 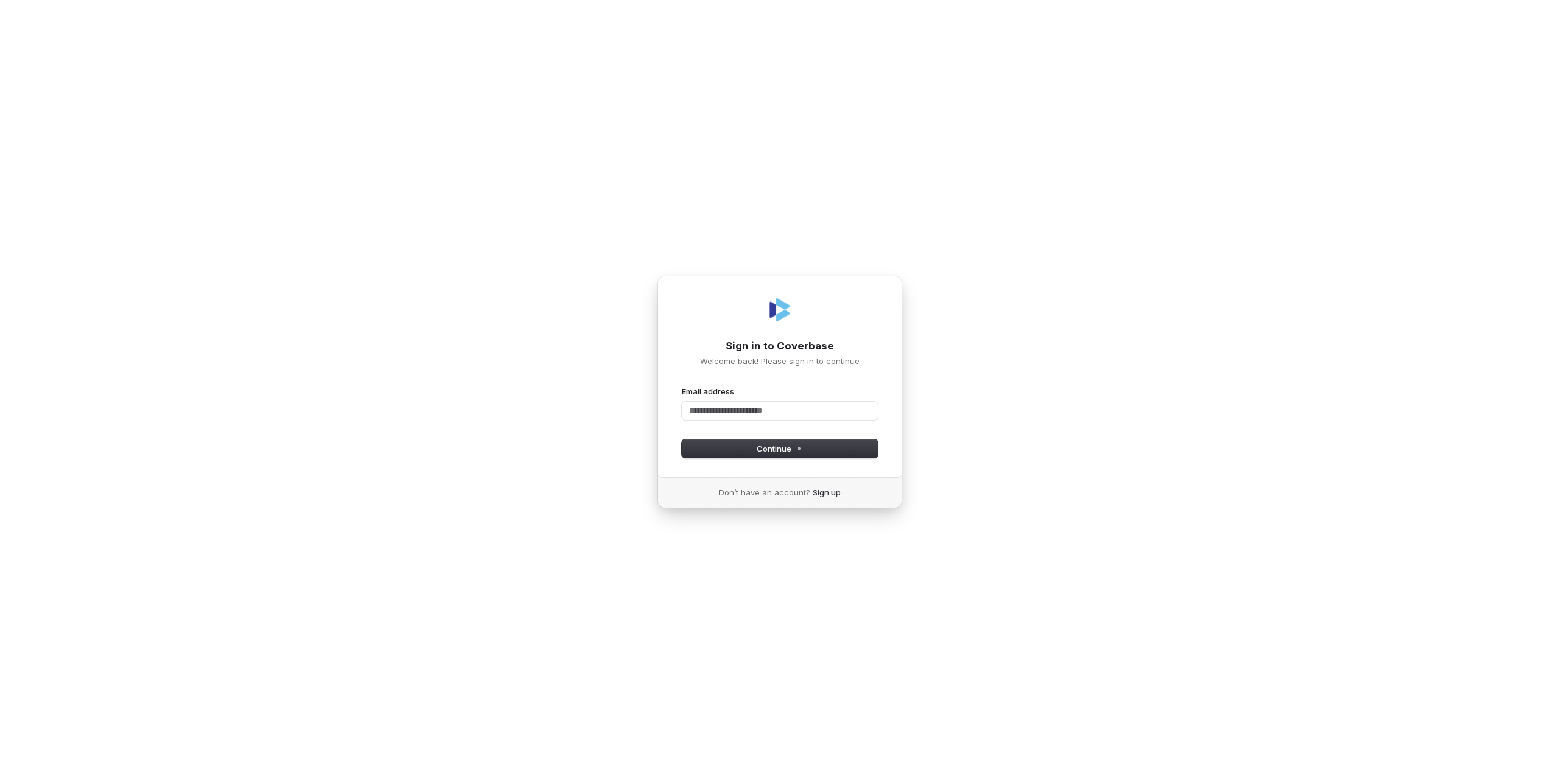 What do you see at coordinates (780, 361) in the screenshot?
I see `p: Welcome back! Please sign in to continue` at bounding box center [780, 361].